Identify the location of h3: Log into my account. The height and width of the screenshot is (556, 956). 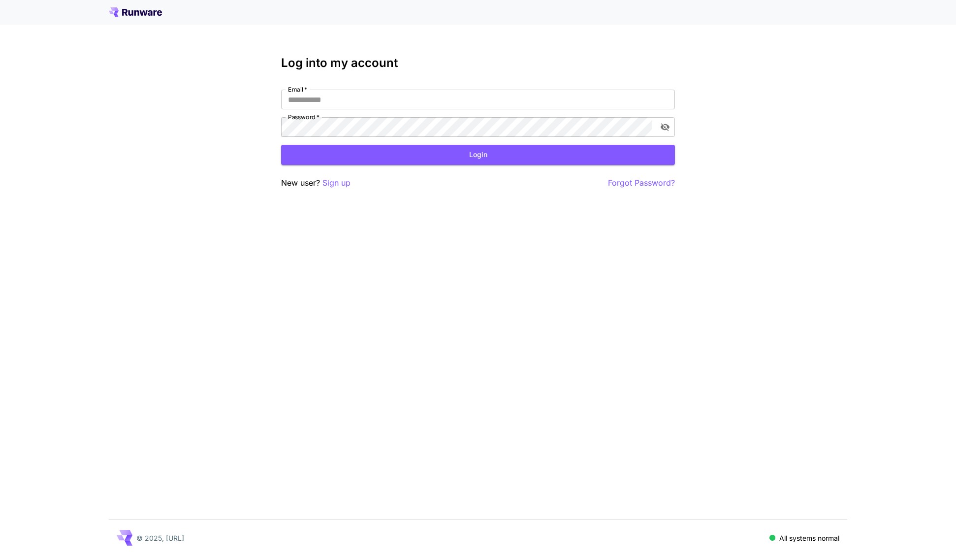
(478, 63).